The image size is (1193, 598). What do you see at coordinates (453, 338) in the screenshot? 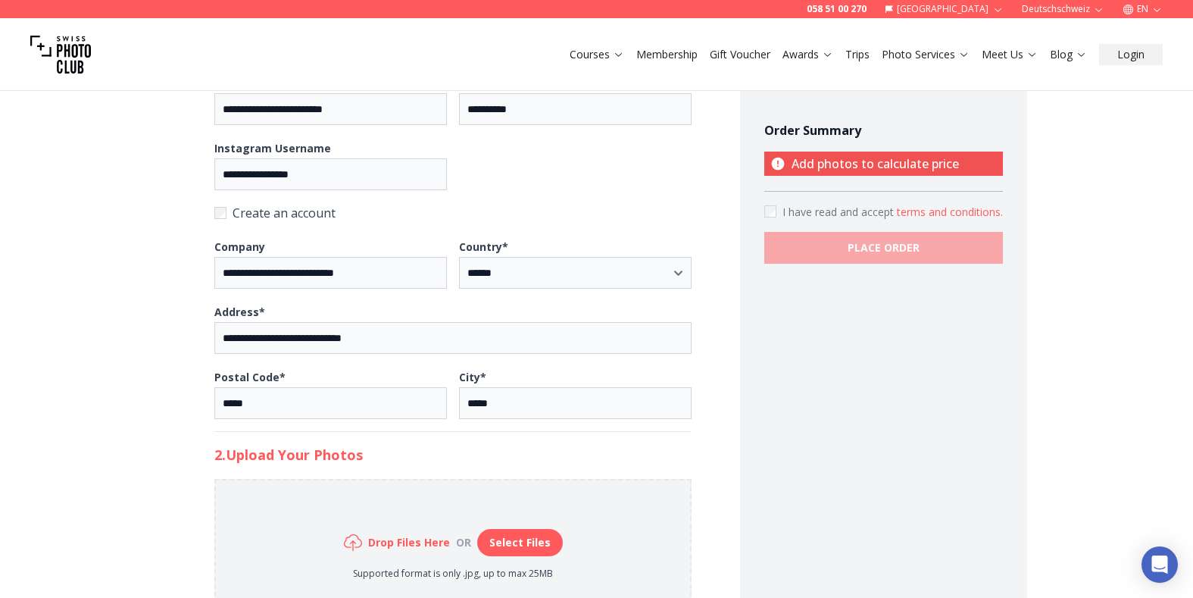
I see `input: Address*` at bounding box center [453, 338].